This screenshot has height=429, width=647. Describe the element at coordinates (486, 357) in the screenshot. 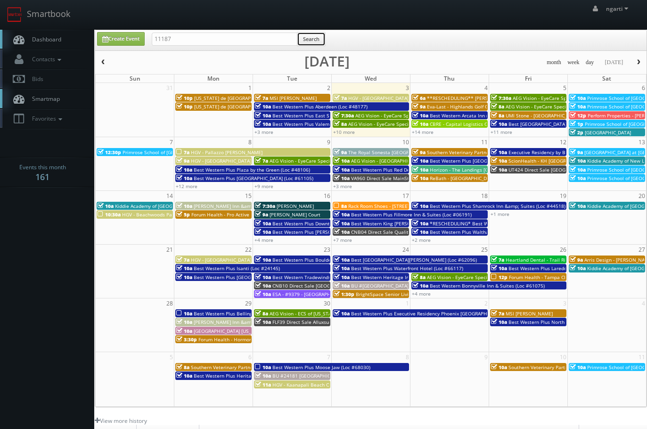

I see `span: 9` at that location.